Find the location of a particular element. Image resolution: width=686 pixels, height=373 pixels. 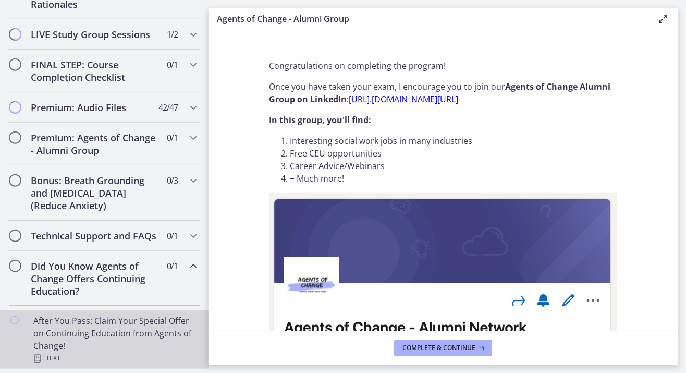

h2: FINAL STEP: Course Completion Checklist is located at coordinates (94, 71).